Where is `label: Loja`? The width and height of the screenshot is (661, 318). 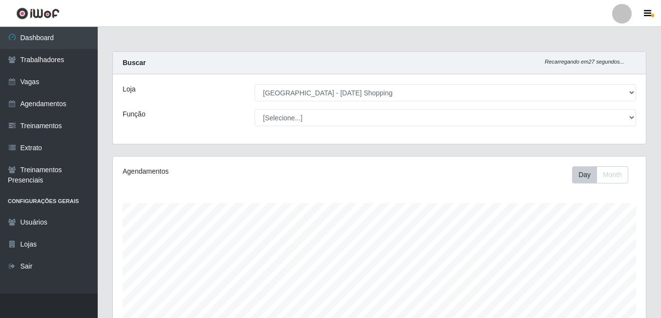 label: Loja is located at coordinates (129, 89).